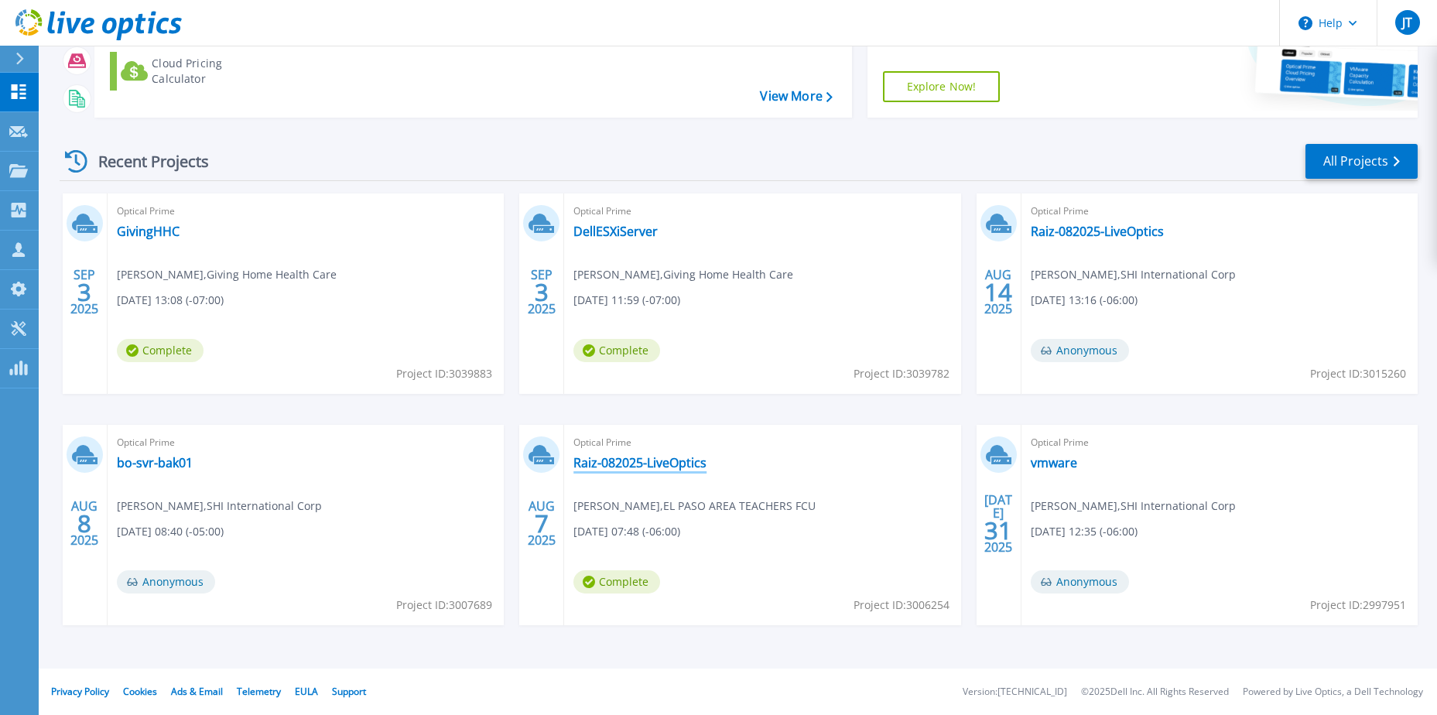 This screenshot has height=715, width=1437. What do you see at coordinates (349, 691) in the screenshot?
I see `a: Support` at bounding box center [349, 691].